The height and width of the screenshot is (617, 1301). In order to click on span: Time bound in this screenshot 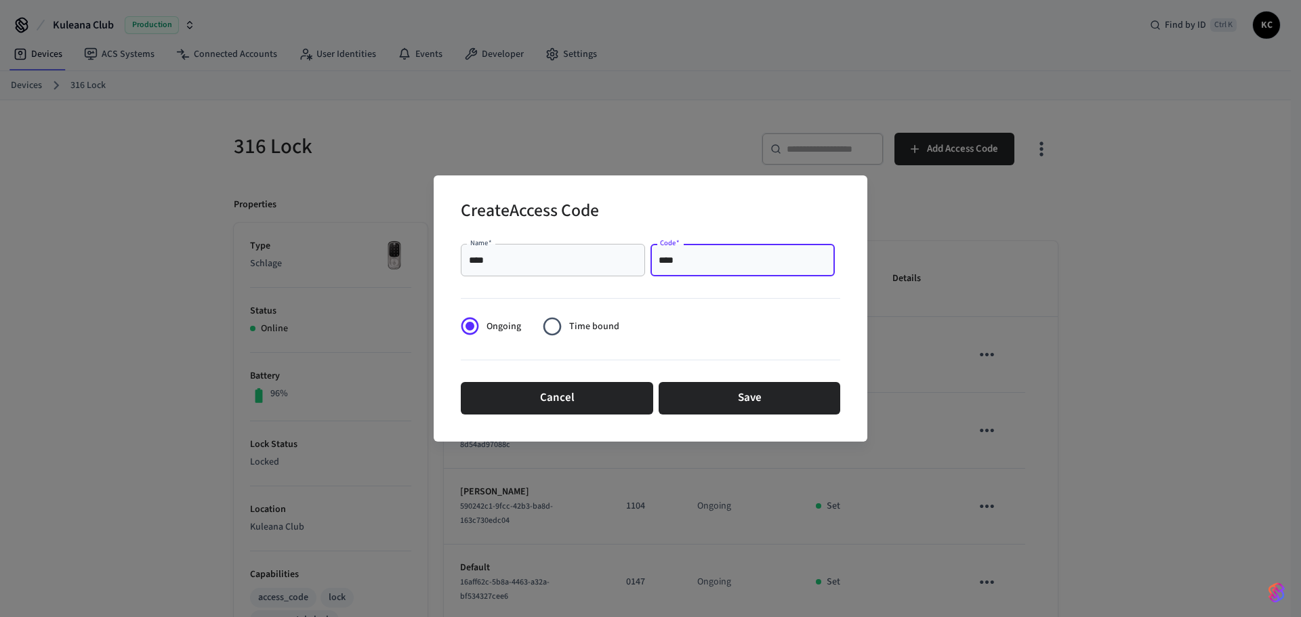, I will do `click(594, 327)`.